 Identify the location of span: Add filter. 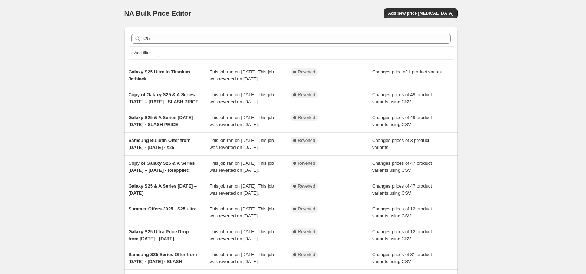
(143, 53).